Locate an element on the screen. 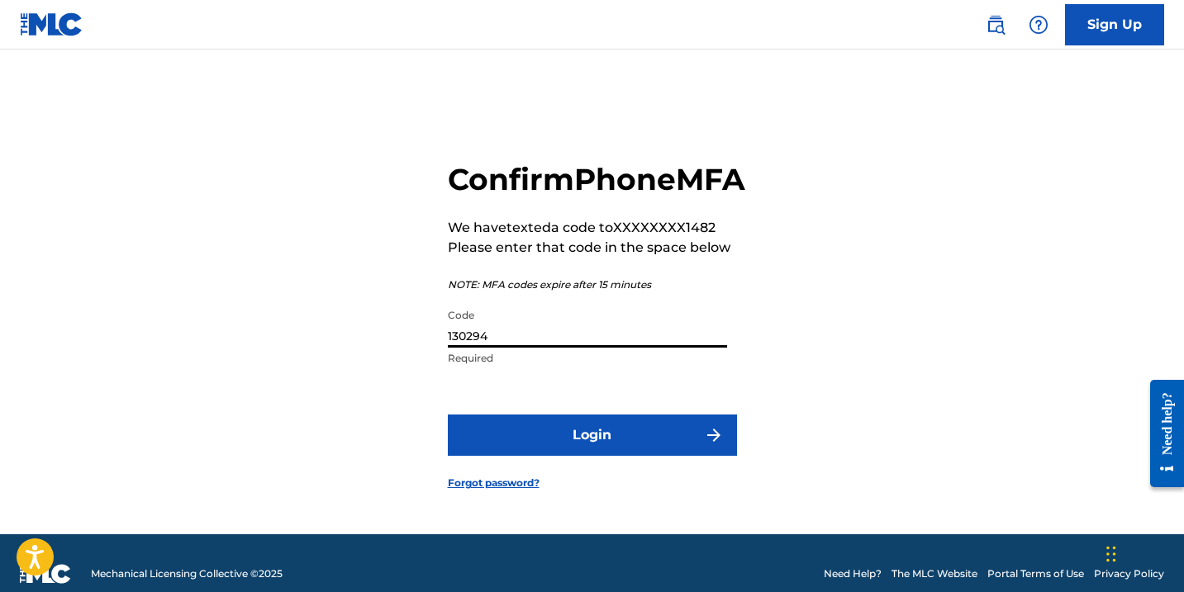 The width and height of the screenshot is (1184, 592). a: The MLC Website is located at coordinates (934, 574).